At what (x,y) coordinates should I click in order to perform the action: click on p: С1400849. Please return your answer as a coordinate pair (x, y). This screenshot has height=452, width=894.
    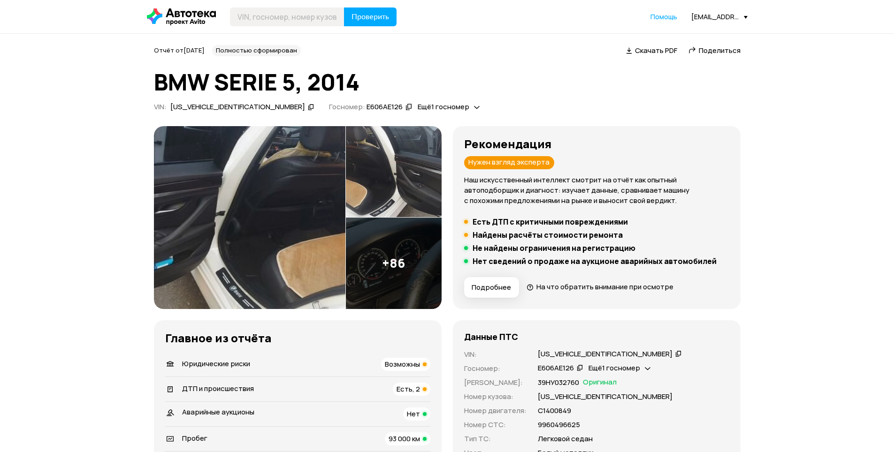
    Looking at the image, I should click on (554, 411).